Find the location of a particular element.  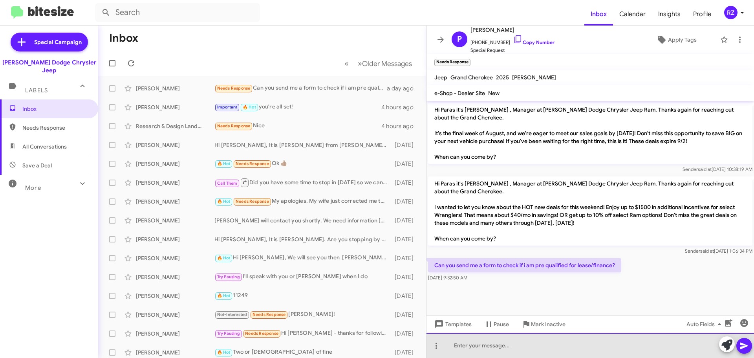

a: Insights is located at coordinates (670, 14).